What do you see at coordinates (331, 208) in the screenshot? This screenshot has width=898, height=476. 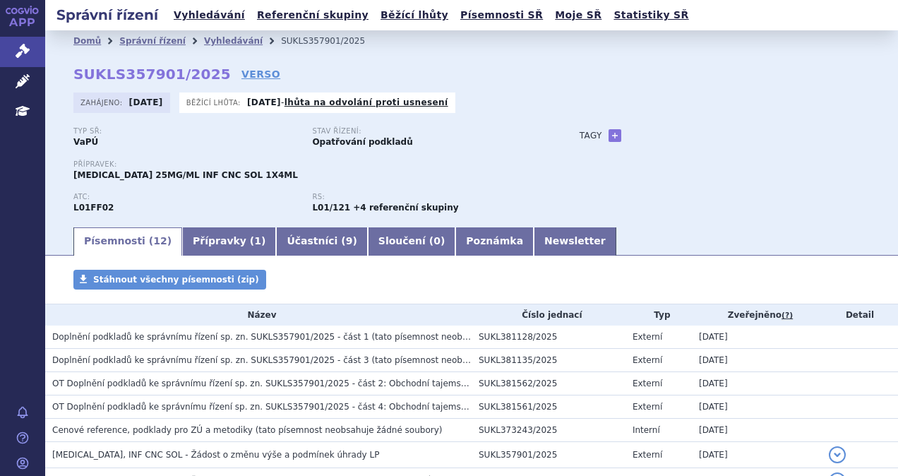 I see `strong: pembrolizumab` at bounding box center [331, 208].